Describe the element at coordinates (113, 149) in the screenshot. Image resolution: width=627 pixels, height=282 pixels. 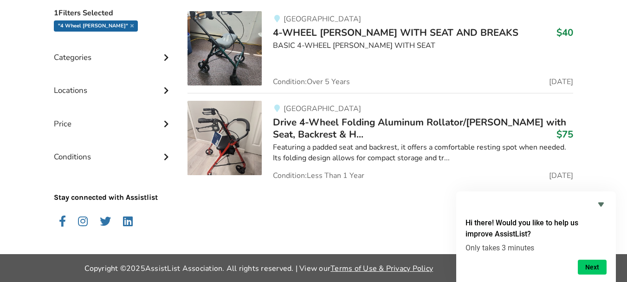
I see `div: Conditions` at that location.